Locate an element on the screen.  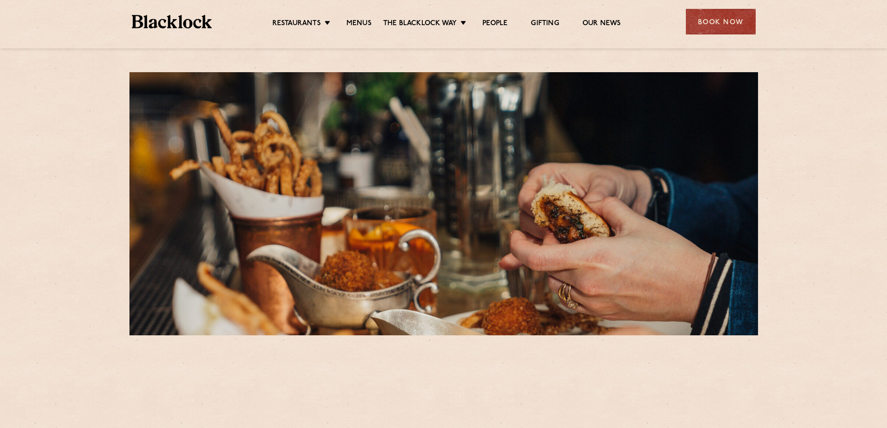
a: Restaurants is located at coordinates (296, 24).